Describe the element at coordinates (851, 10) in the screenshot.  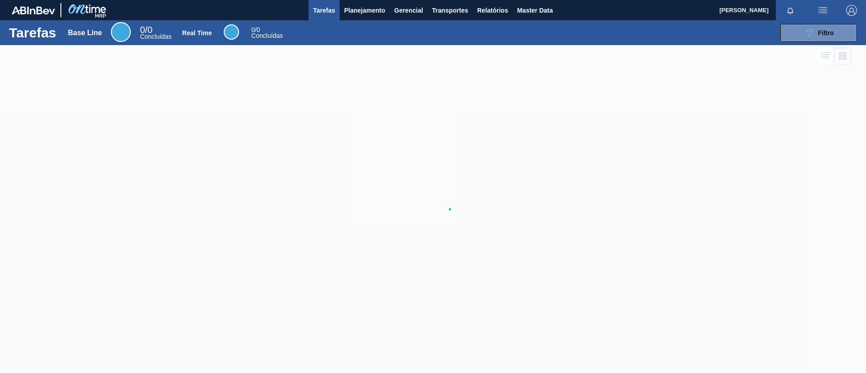
I see `img: Logout` at that location.